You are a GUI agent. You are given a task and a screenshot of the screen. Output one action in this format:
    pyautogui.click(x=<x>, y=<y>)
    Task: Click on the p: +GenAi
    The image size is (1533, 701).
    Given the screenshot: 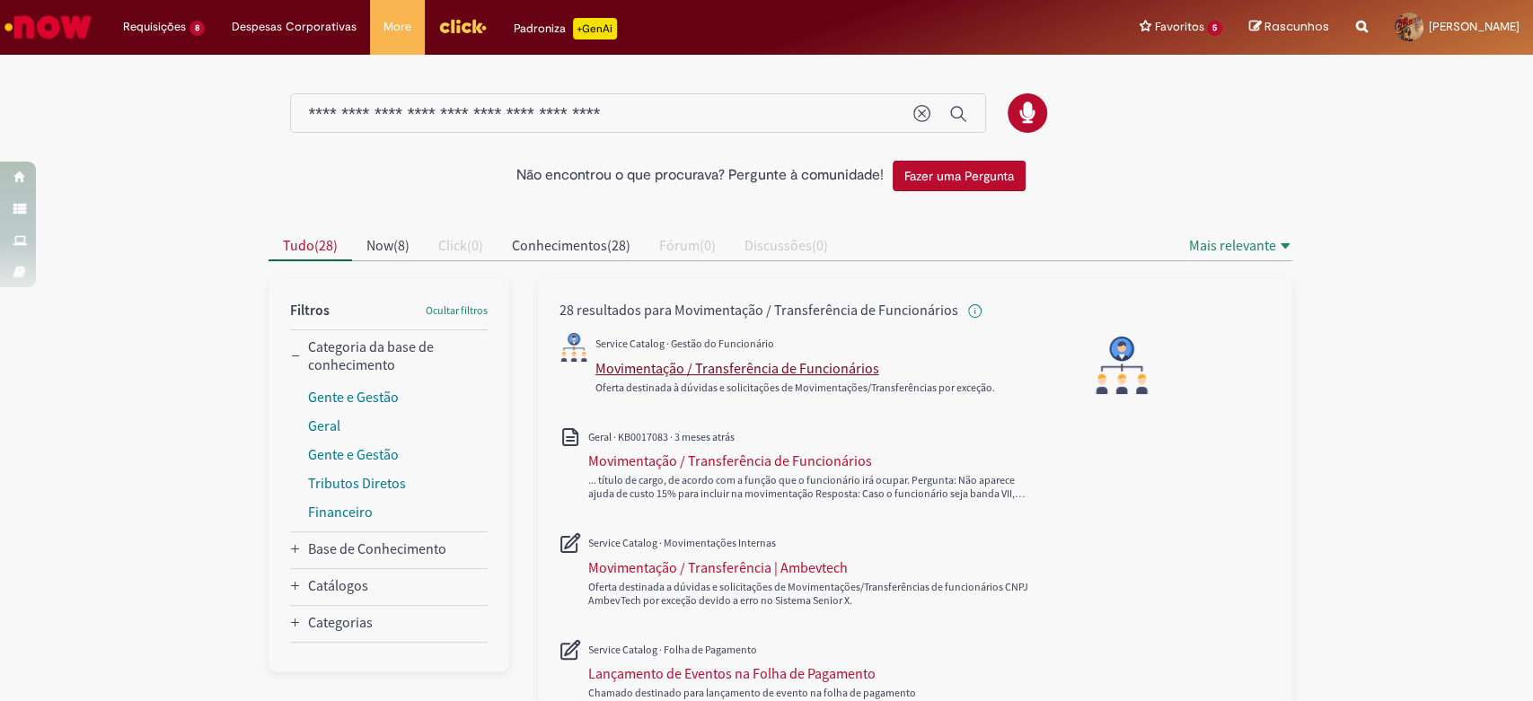 What is the action you would take?
    pyautogui.click(x=595, y=29)
    